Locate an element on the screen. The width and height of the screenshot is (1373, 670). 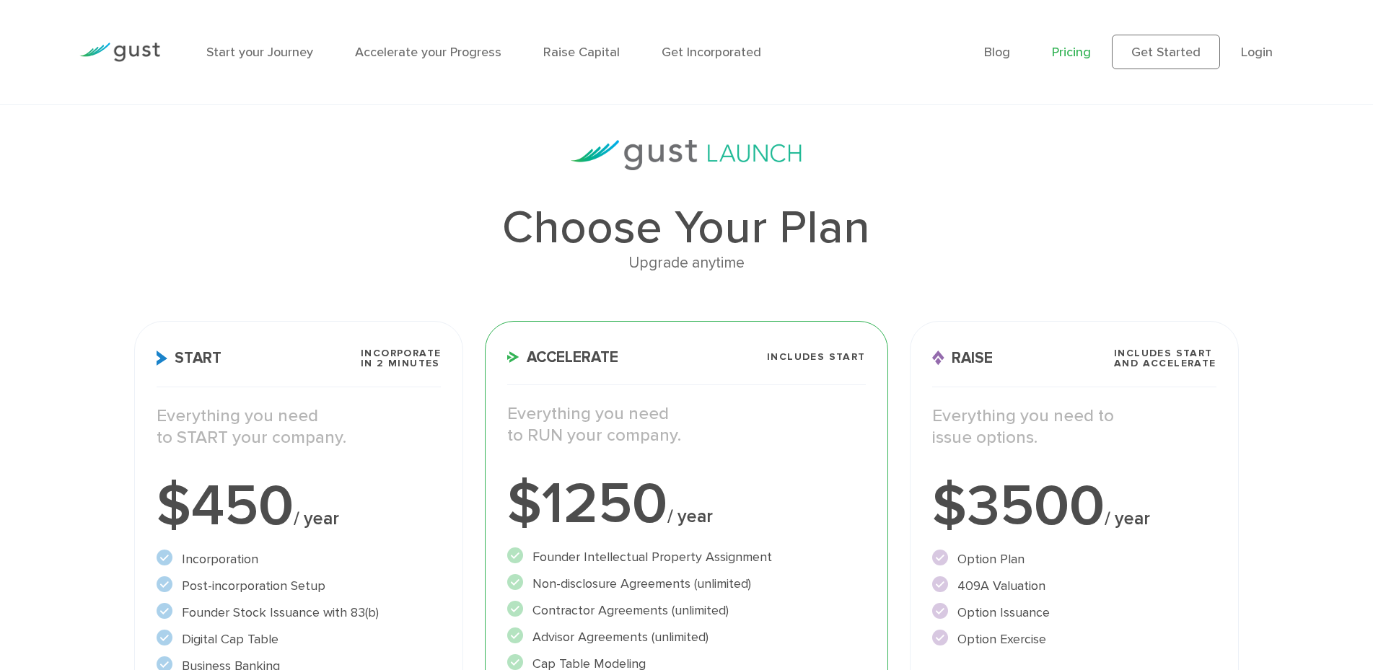
li: Post-incorporation Setup is located at coordinates (299, 586).